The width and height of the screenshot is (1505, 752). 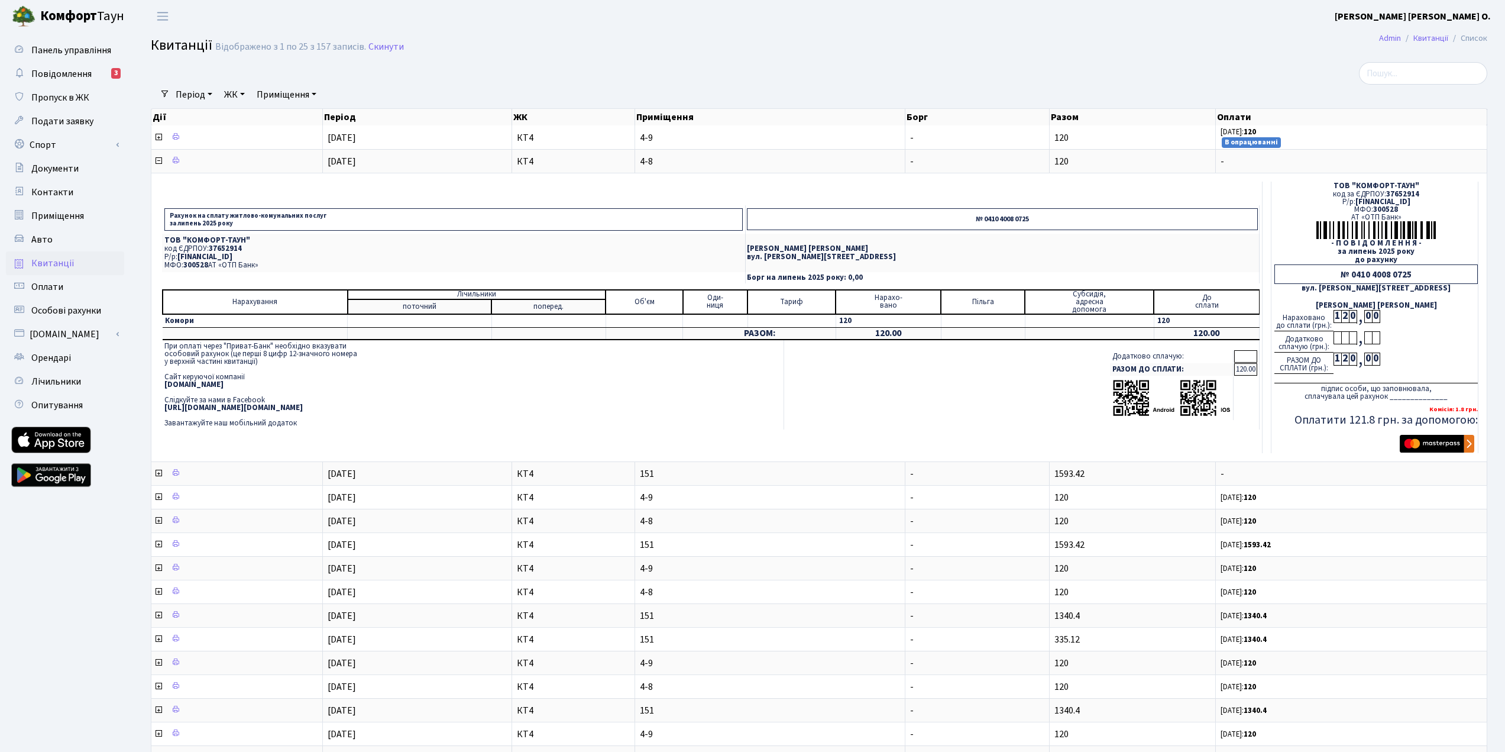 What do you see at coordinates (65, 169) in the screenshot?
I see `a: Документи` at bounding box center [65, 169].